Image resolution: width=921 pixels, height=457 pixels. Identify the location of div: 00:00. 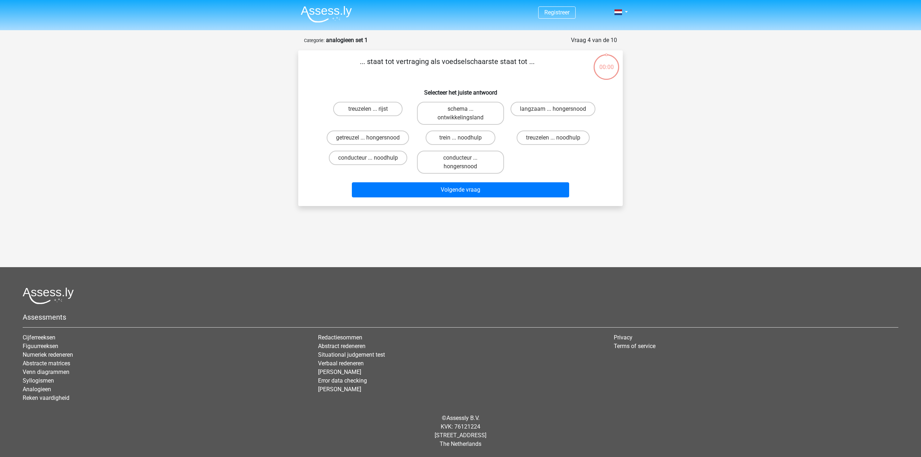
(606, 63).